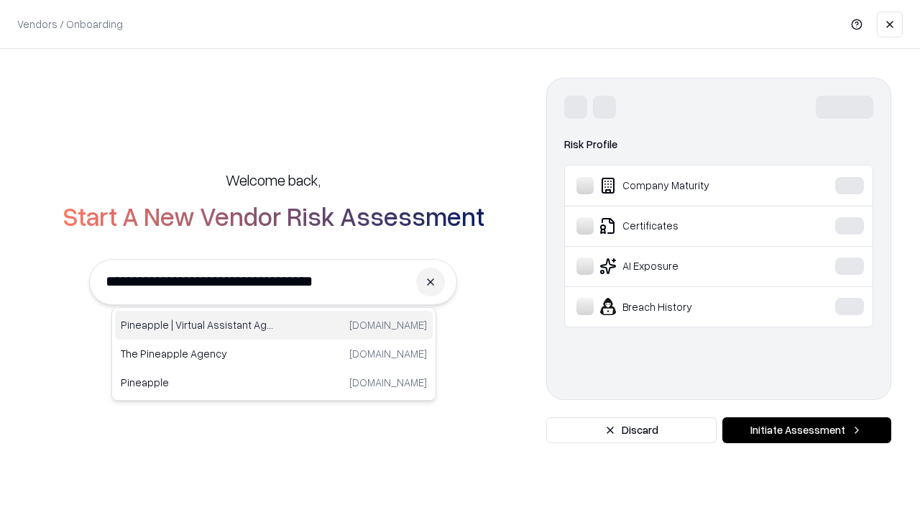 The height and width of the screenshot is (518, 920). Describe the element at coordinates (684, 266) in the screenshot. I see `div: AI Exposure` at that location.